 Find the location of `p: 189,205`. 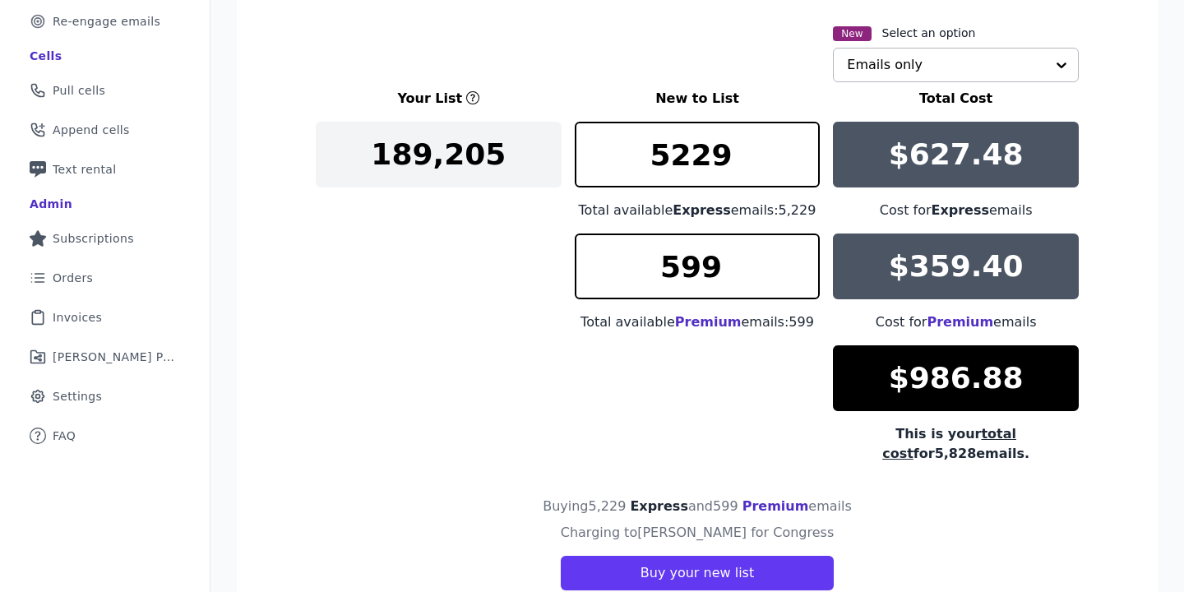

p: 189,205 is located at coordinates (438, 155).